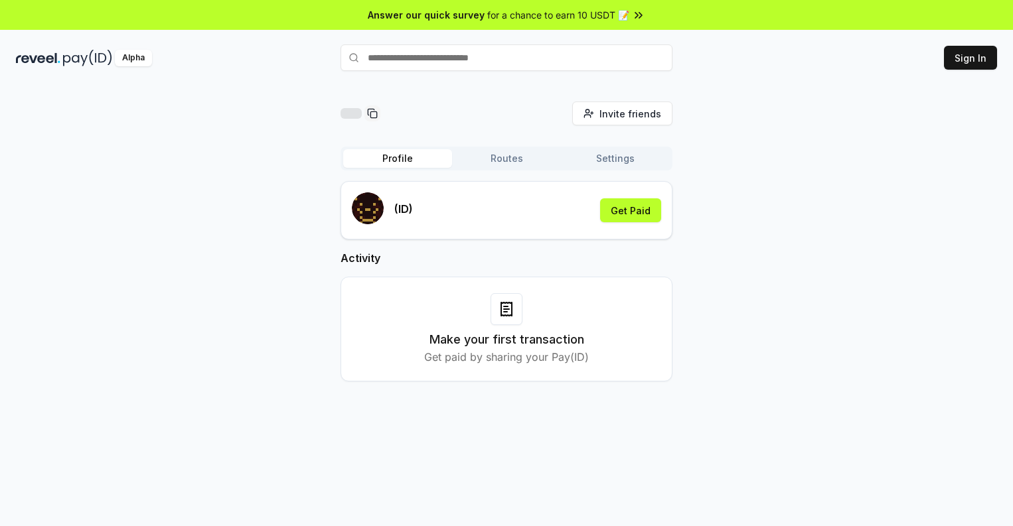 Image resolution: width=1013 pixels, height=526 pixels. I want to click on img: pay_id, so click(88, 58).